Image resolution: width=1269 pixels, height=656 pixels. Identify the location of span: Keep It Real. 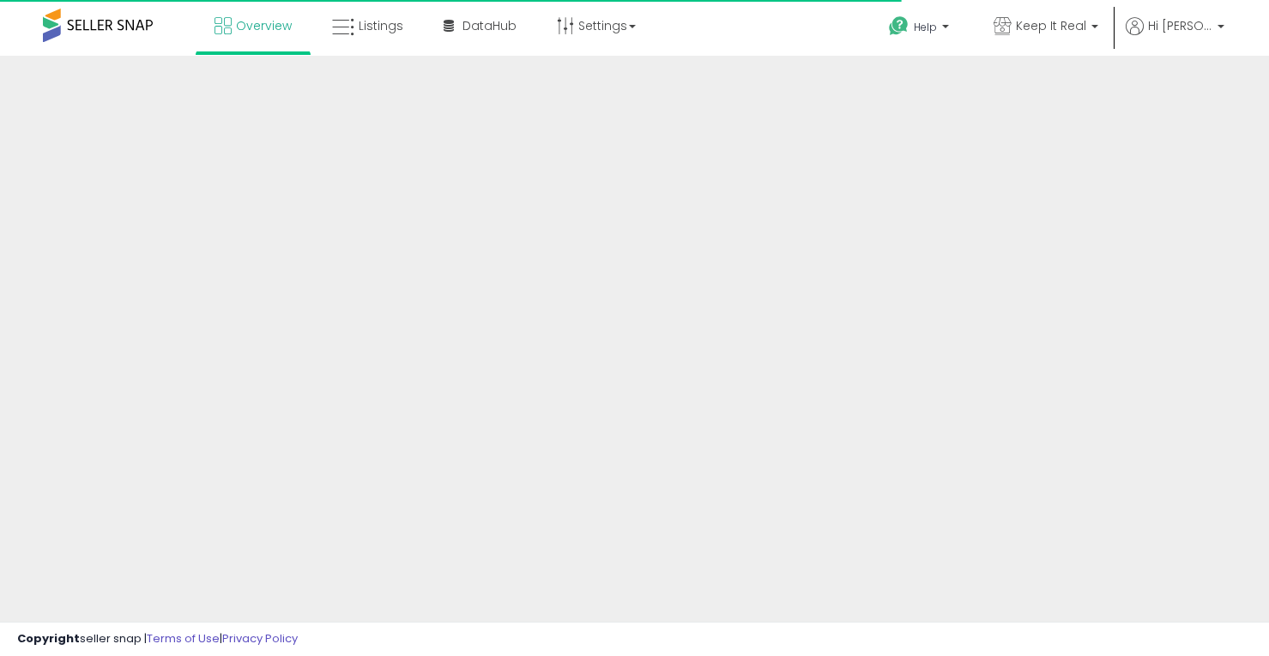
(1051, 26).